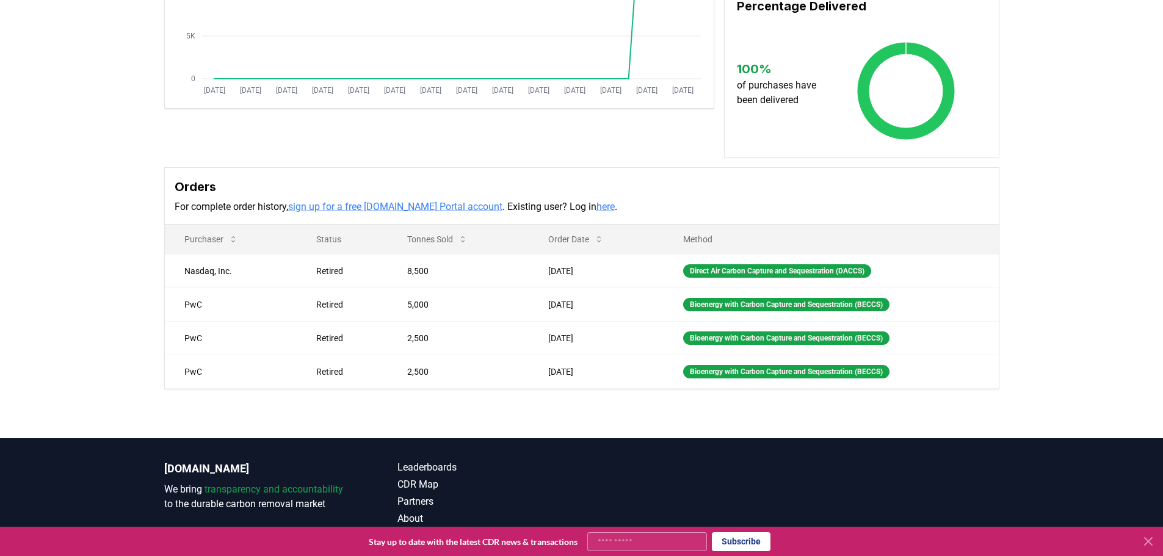 This screenshot has height=556, width=1163. What do you see at coordinates (782, 69) in the screenshot?
I see `h3: 100 %` at bounding box center [782, 69].